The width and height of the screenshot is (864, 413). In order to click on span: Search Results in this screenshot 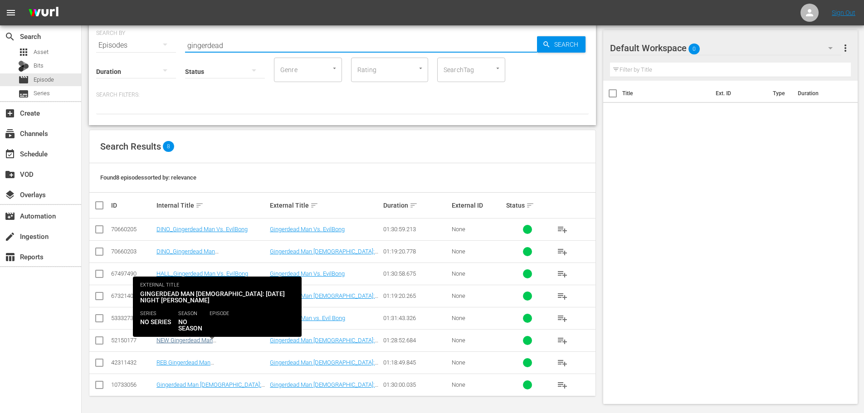, I will do `click(131, 147)`.